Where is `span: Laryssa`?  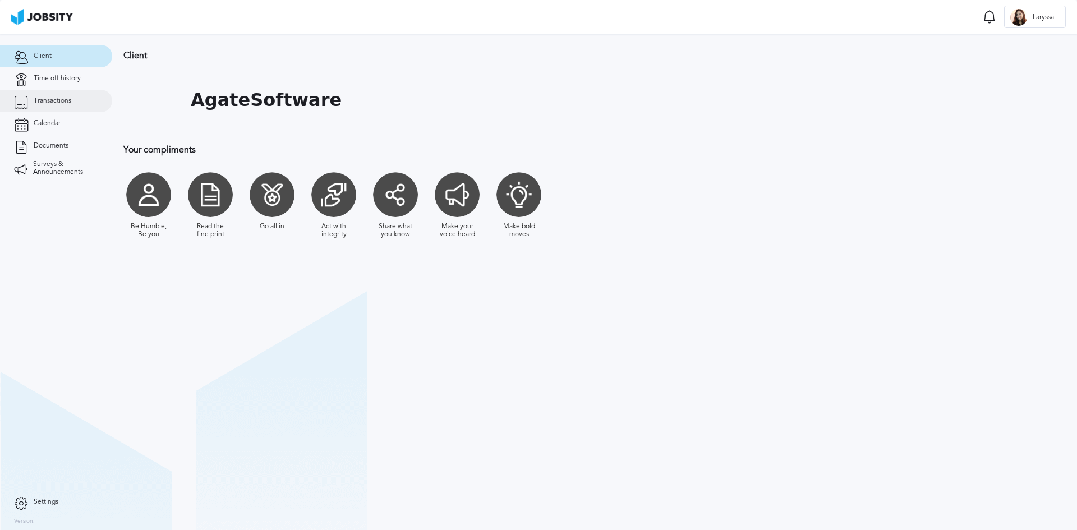
span: Laryssa is located at coordinates (1043, 17).